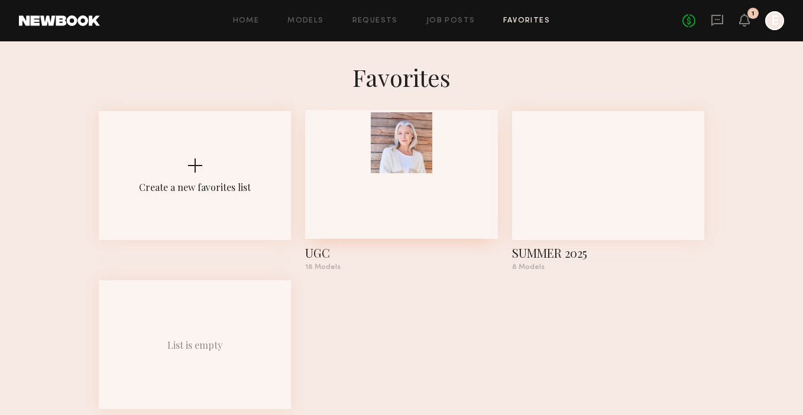  What do you see at coordinates (526, 21) in the screenshot?
I see `a: Favorites` at bounding box center [526, 21].